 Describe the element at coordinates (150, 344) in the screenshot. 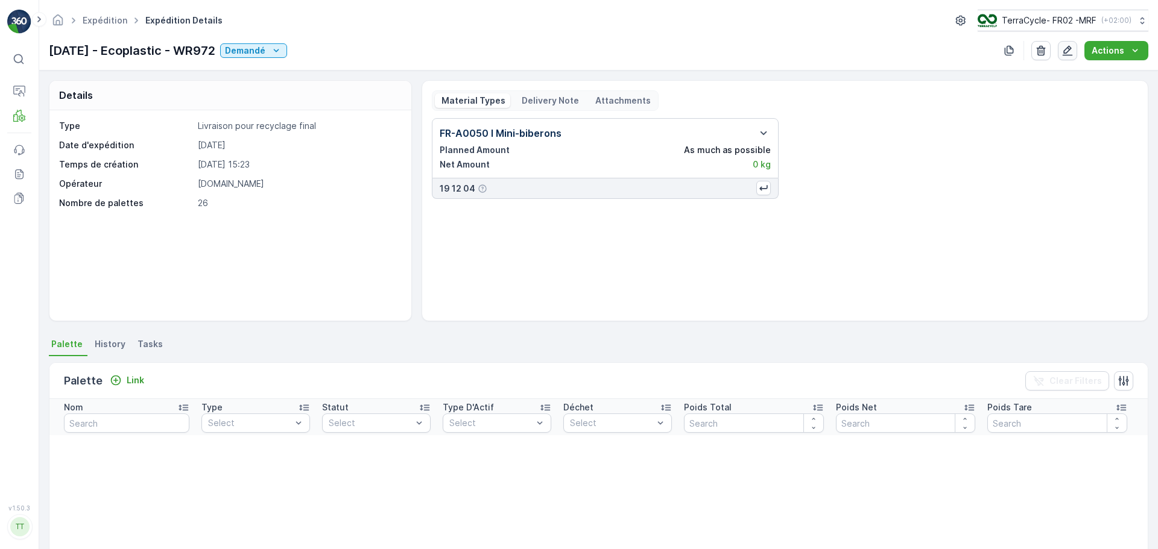

I see `span: Tasks` at that location.